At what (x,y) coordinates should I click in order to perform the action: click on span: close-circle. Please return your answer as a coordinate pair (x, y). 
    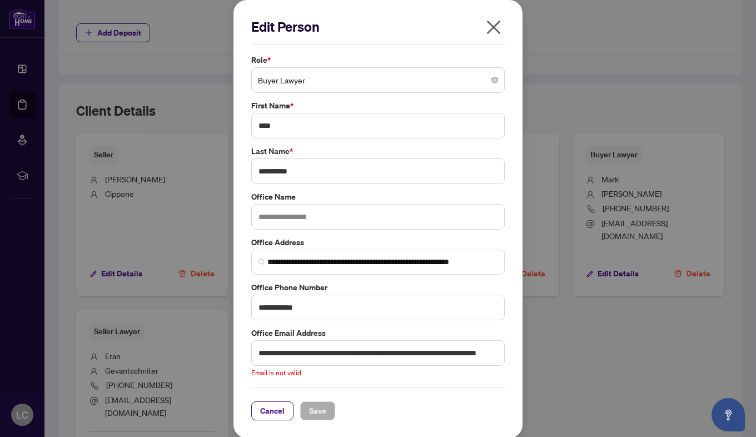
    Looking at the image, I should click on (495, 80).